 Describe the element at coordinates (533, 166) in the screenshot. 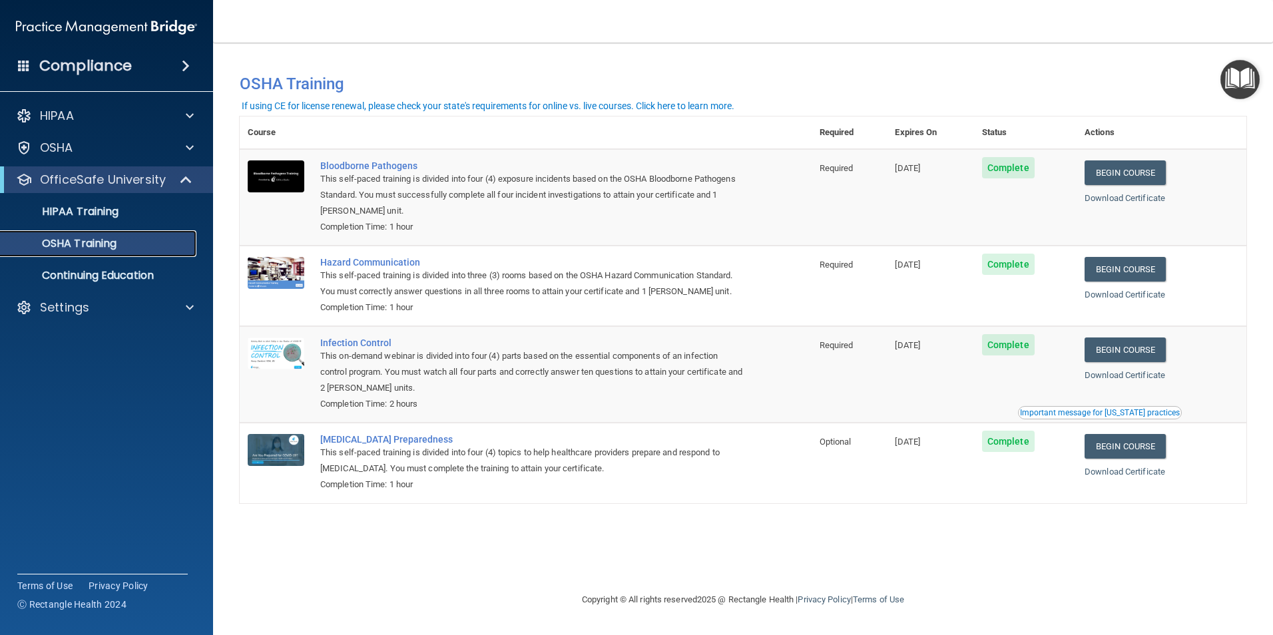

I see `div: Bloodborne Pathogens` at that location.